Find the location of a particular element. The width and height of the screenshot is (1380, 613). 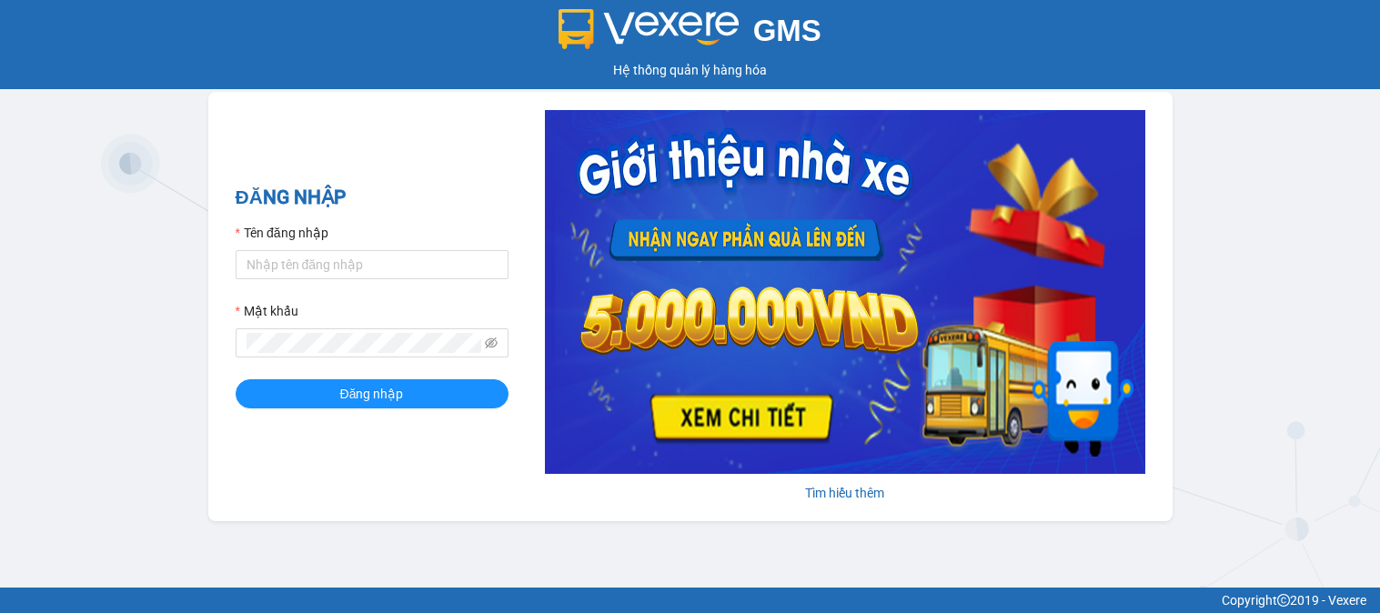

input: Tên đăng nhập is located at coordinates (372, 265).